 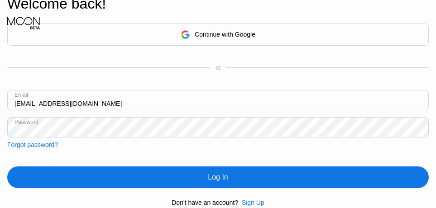 I want to click on div: Forgot password?, so click(x=33, y=145).